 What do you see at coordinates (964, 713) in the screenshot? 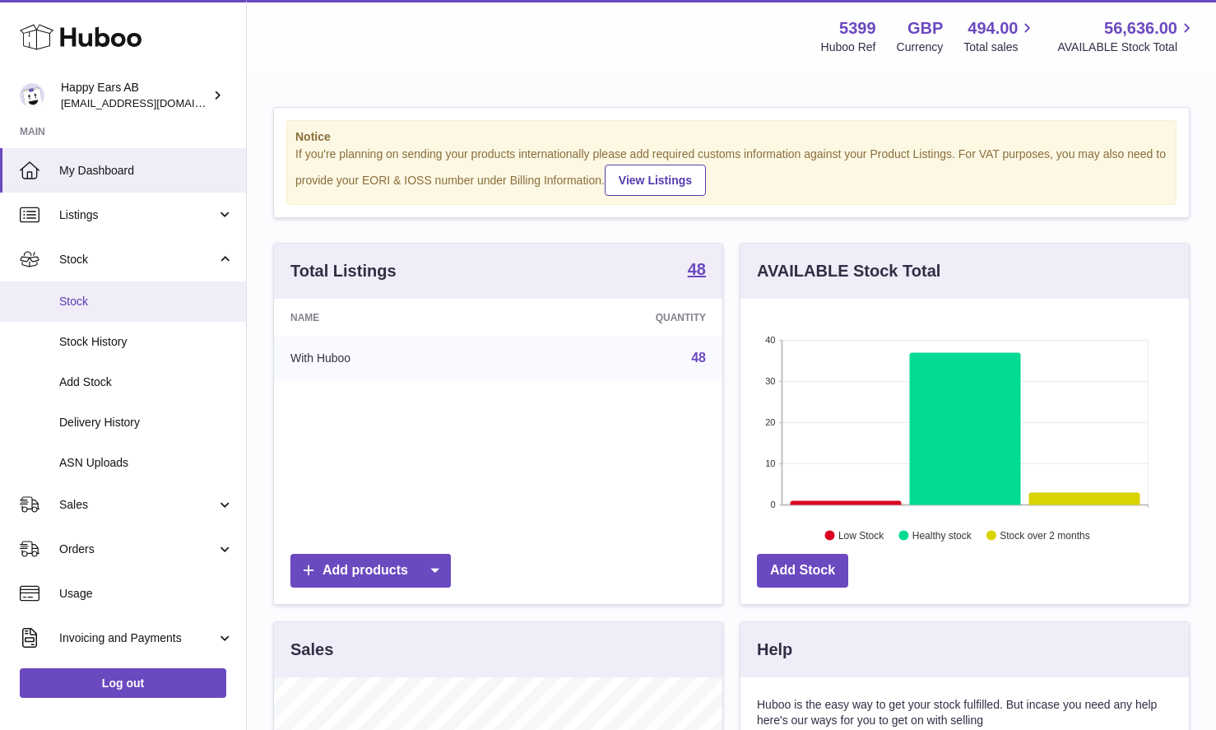
I see `p: Huboo is the easy way to get your stock fulfilled. But incase you need any help here's our ways f...` at bounding box center [964, 713].